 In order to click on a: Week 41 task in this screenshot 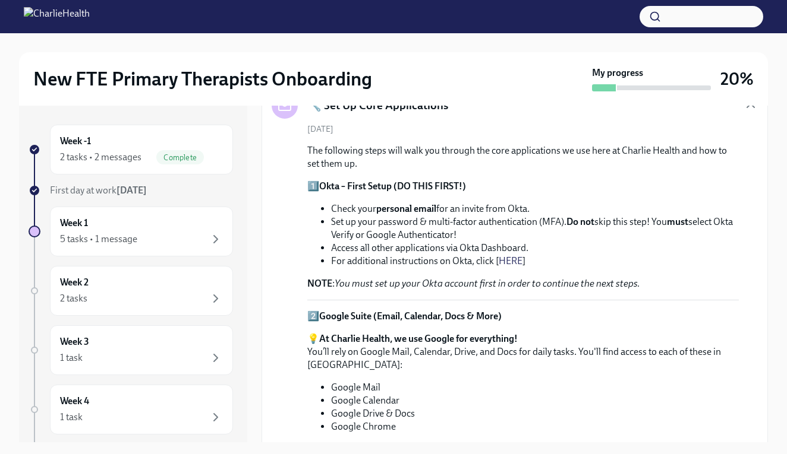, I will do `click(131, 410)`.